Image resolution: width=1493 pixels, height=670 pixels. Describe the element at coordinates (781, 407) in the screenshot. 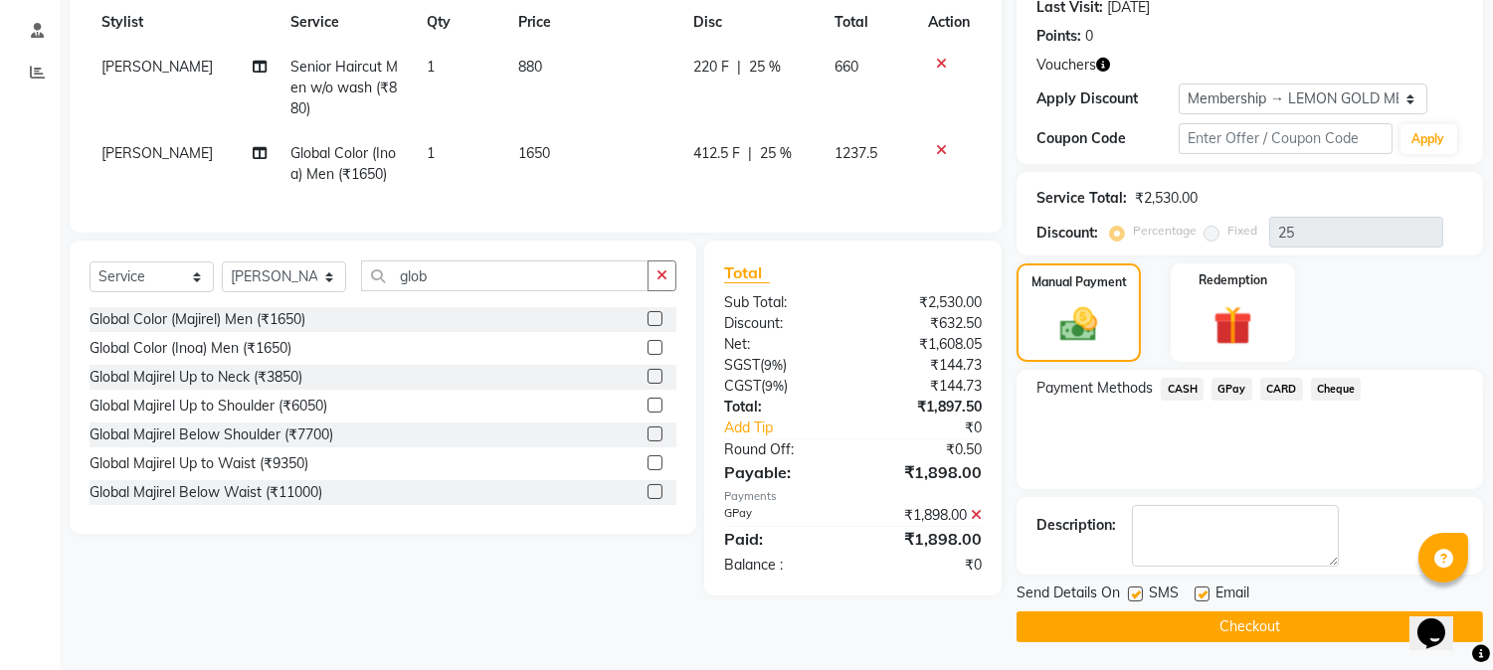

I see `div: Total:` at that location.